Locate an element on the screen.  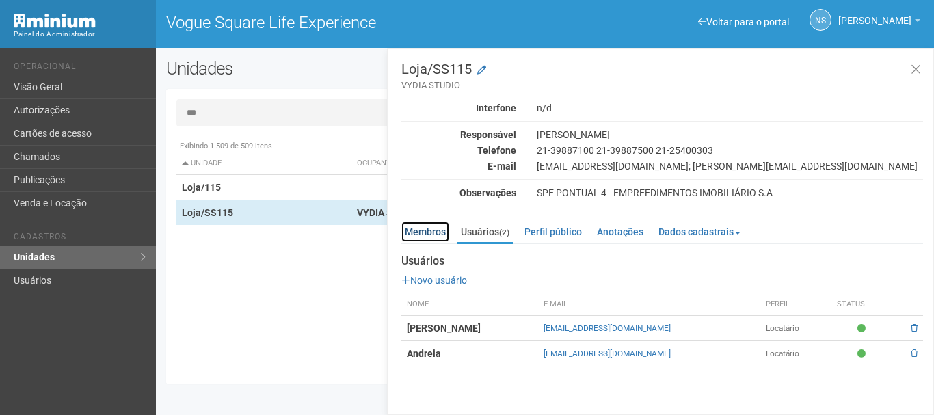
th: Status is located at coordinates (863, 304).